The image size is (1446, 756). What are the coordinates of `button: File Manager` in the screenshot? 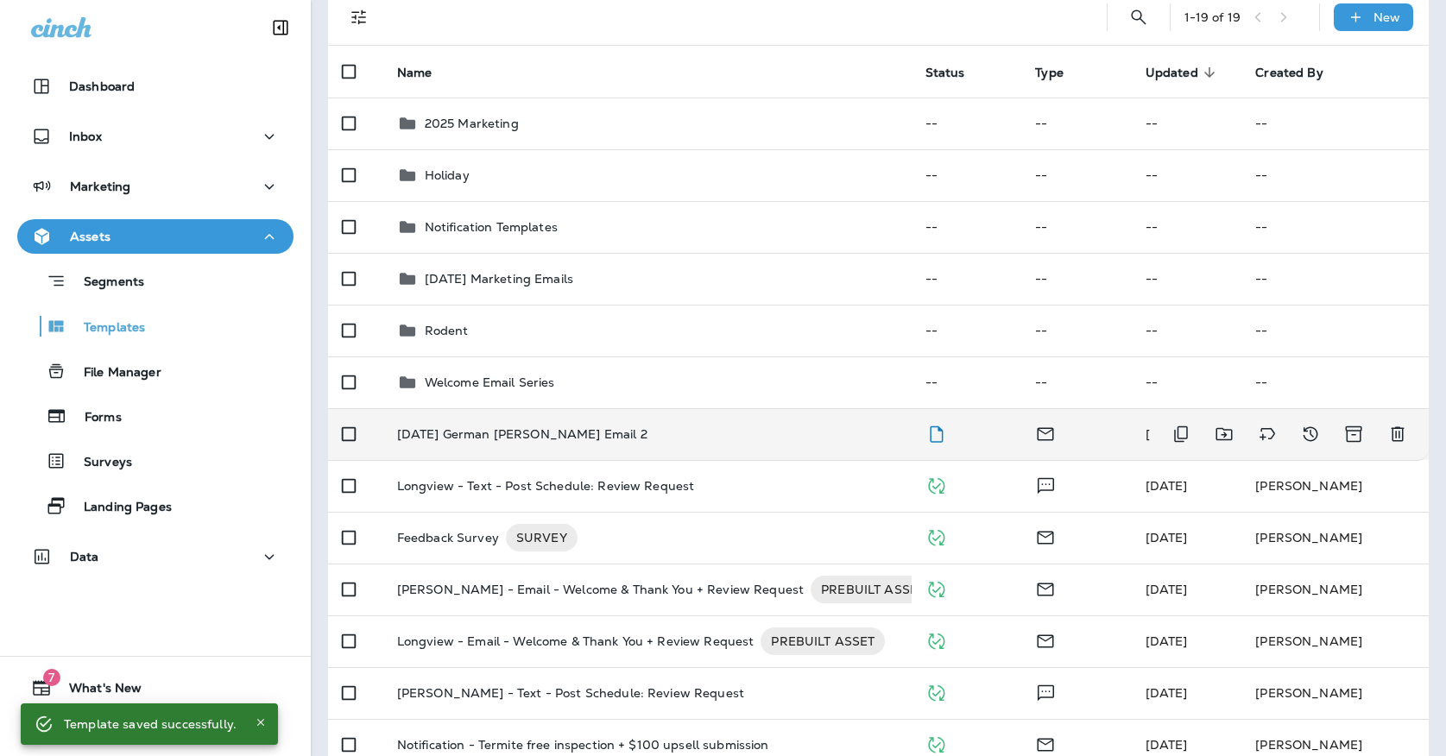 It's located at (155, 371).